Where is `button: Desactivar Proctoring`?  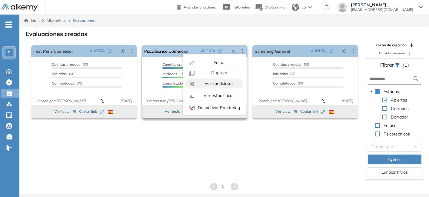 button: Desactivar Proctoring is located at coordinates (214, 108).